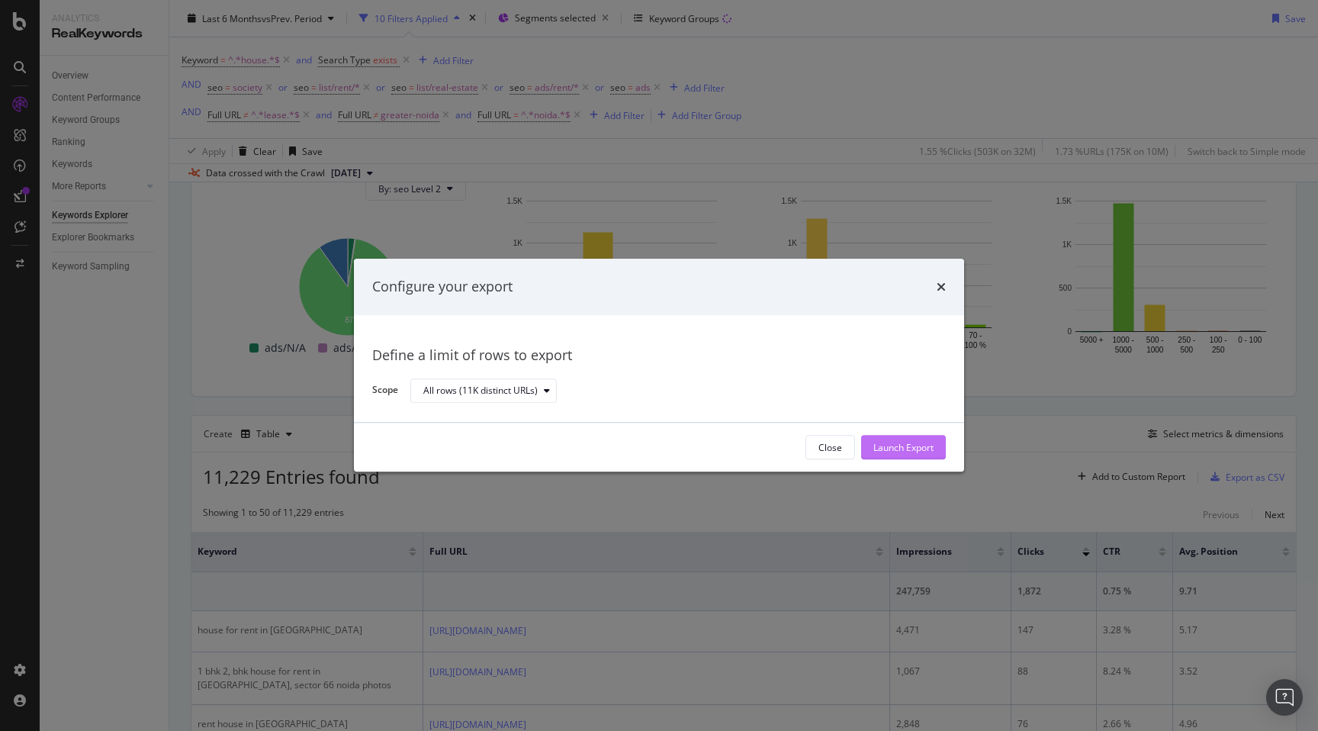 The width and height of the screenshot is (1318, 731). I want to click on label: Scope, so click(385, 392).